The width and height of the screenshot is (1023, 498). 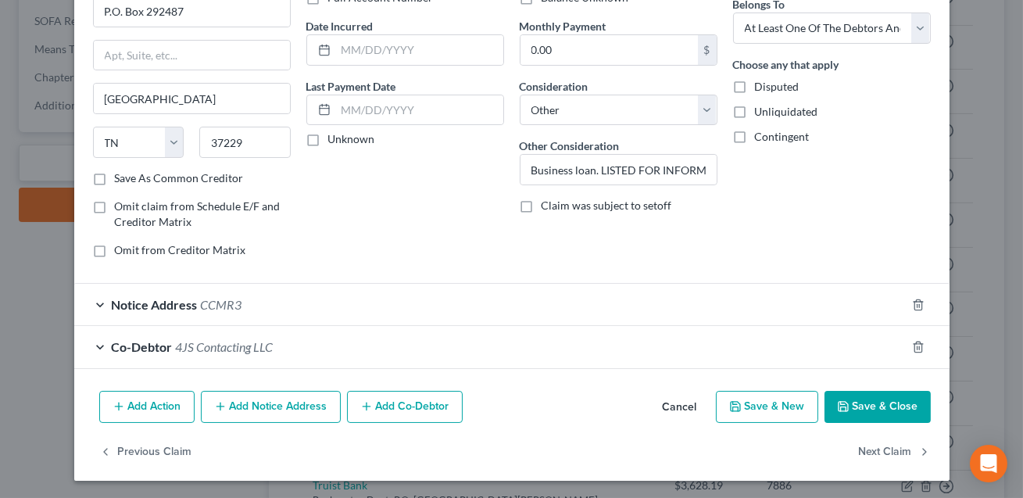 What do you see at coordinates (782, 136) in the screenshot?
I see `span: Contingent` at bounding box center [782, 136].